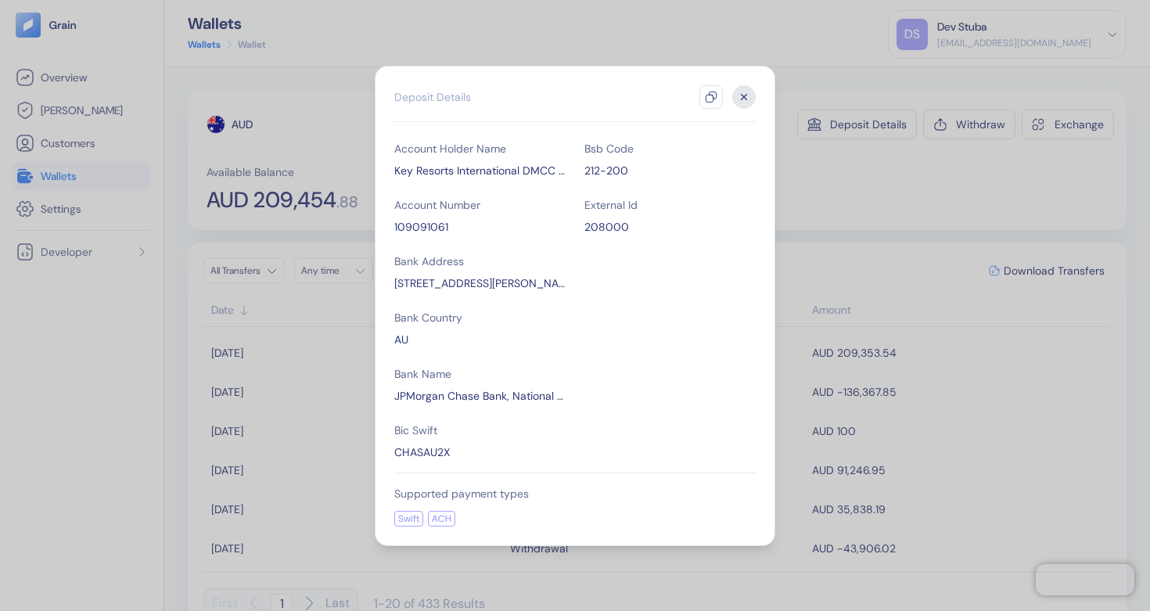  Describe the element at coordinates (669, 149) in the screenshot. I see `div: Bsb Code` at that location.